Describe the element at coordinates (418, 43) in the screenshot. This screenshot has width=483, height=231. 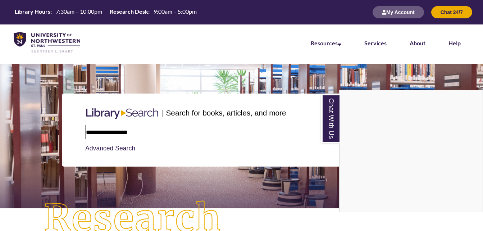
I see `a: About` at that location.